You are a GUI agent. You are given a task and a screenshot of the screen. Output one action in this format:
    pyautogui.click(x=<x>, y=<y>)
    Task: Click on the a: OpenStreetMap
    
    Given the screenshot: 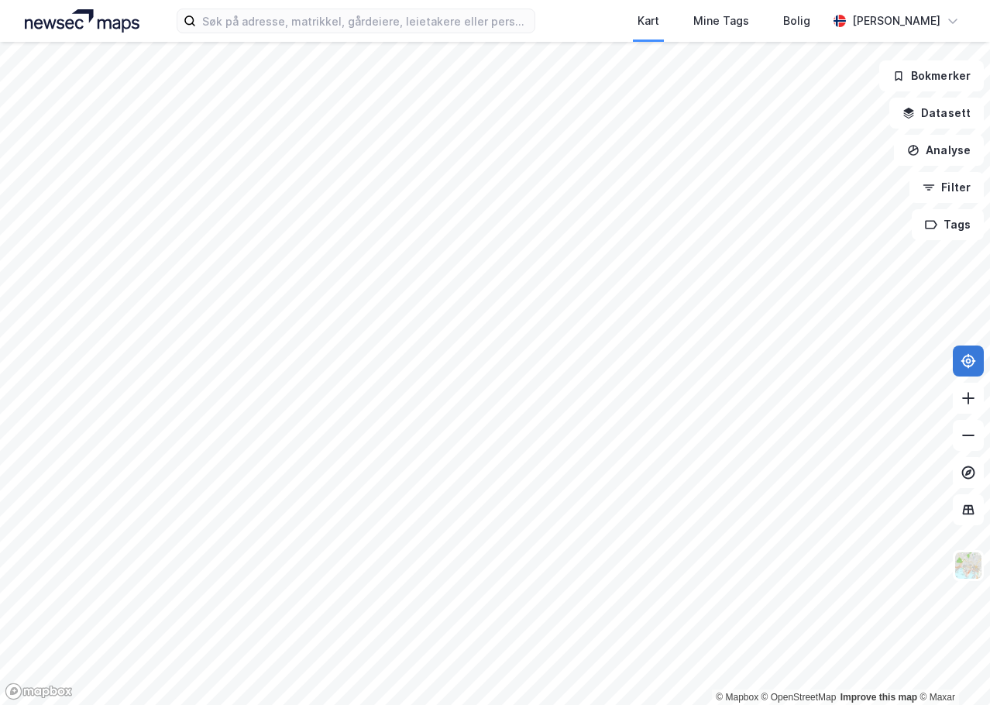 What is the action you would take?
    pyautogui.click(x=799, y=697)
    